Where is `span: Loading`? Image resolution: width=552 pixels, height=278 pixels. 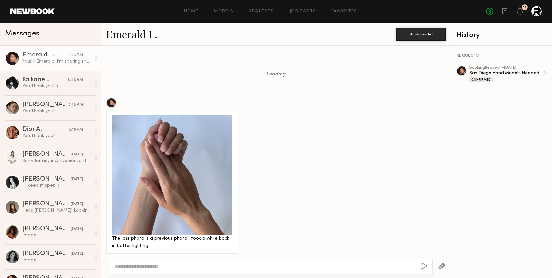 span: Loading is located at coordinates (276, 74).